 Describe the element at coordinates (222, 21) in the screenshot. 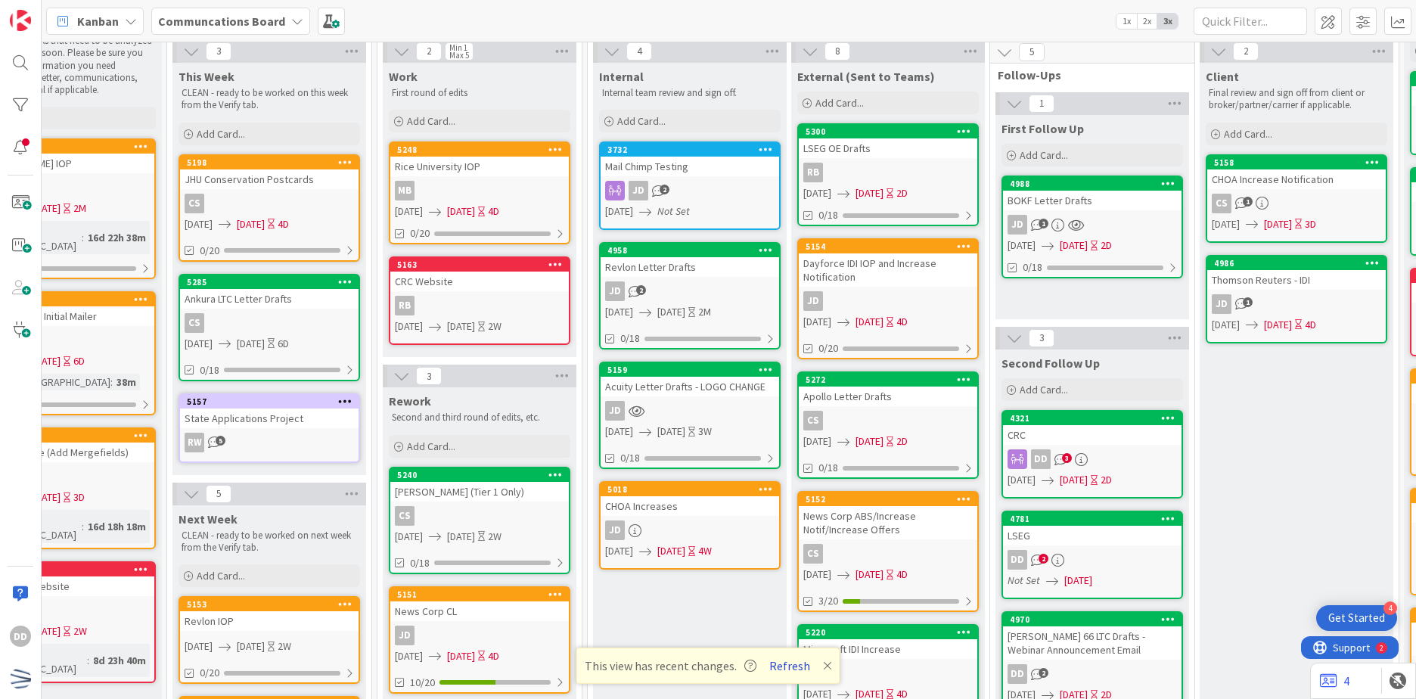

I see `b: Communcations Board` at that location.